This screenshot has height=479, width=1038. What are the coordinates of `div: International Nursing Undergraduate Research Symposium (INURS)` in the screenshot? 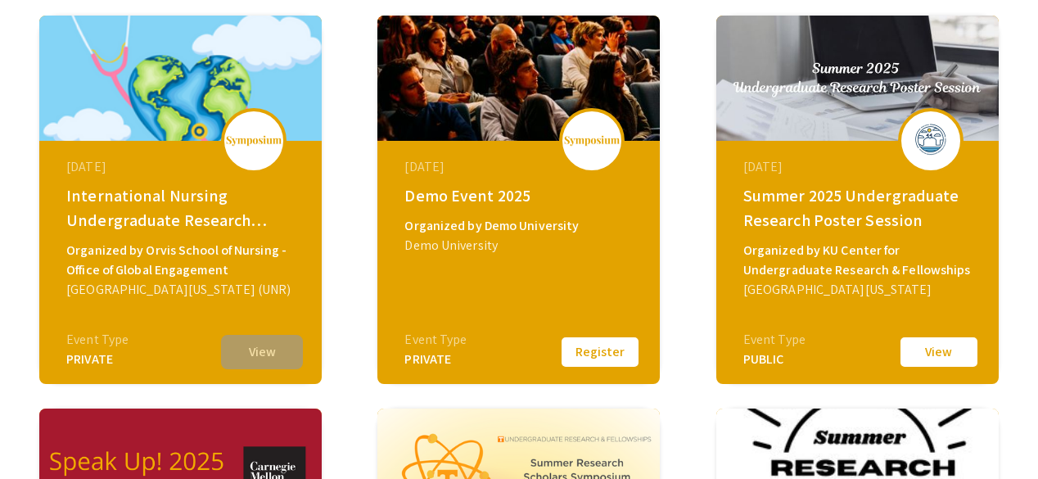 It's located at (183, 208).